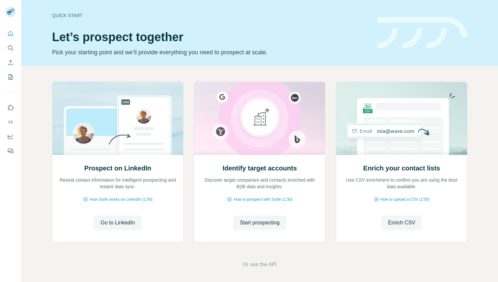 The height and width of the screenshot is (282, 498). I want to click on p: Reveal contact information for intelligent prospecting and instant data sync., so click(118, 184).